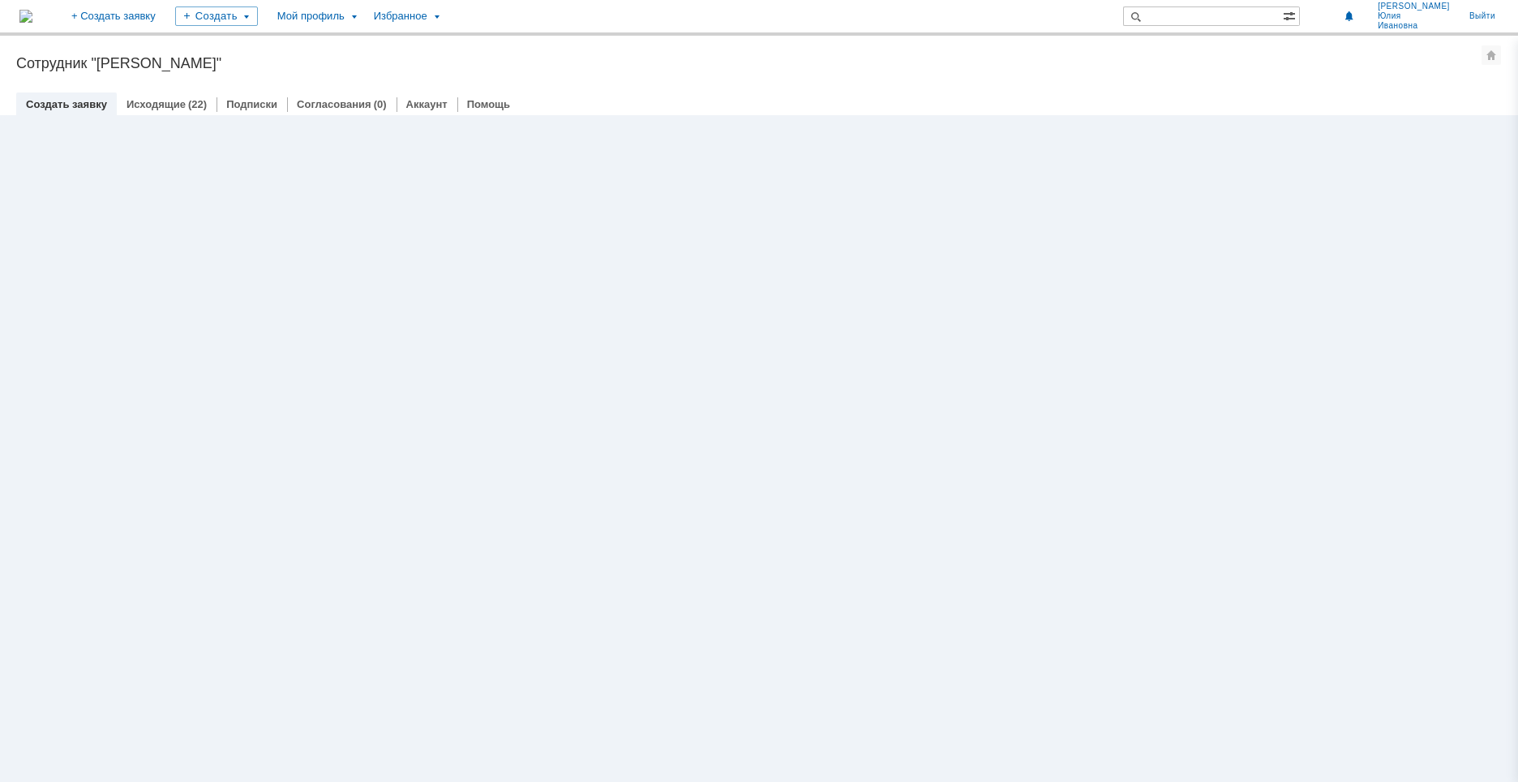  I want to click on a: Аккаунт, so click(426, 104).